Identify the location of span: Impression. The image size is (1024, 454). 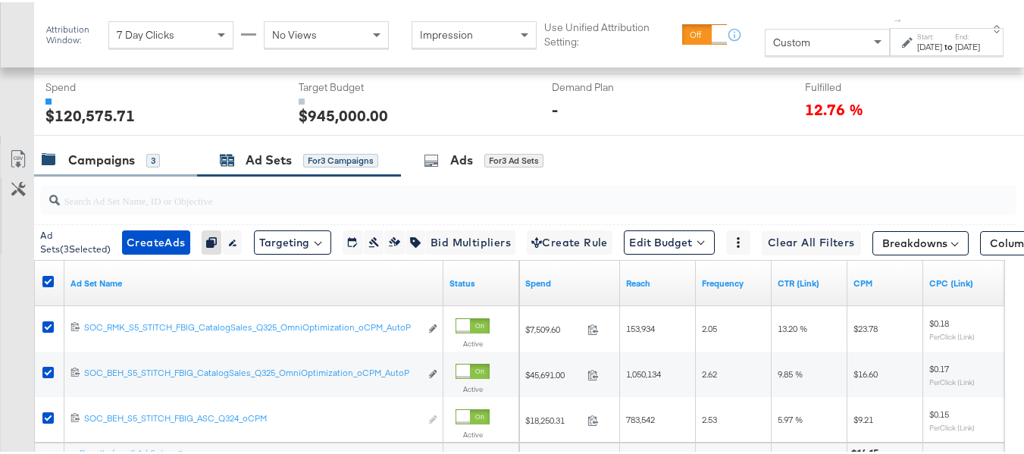
(446, 33).